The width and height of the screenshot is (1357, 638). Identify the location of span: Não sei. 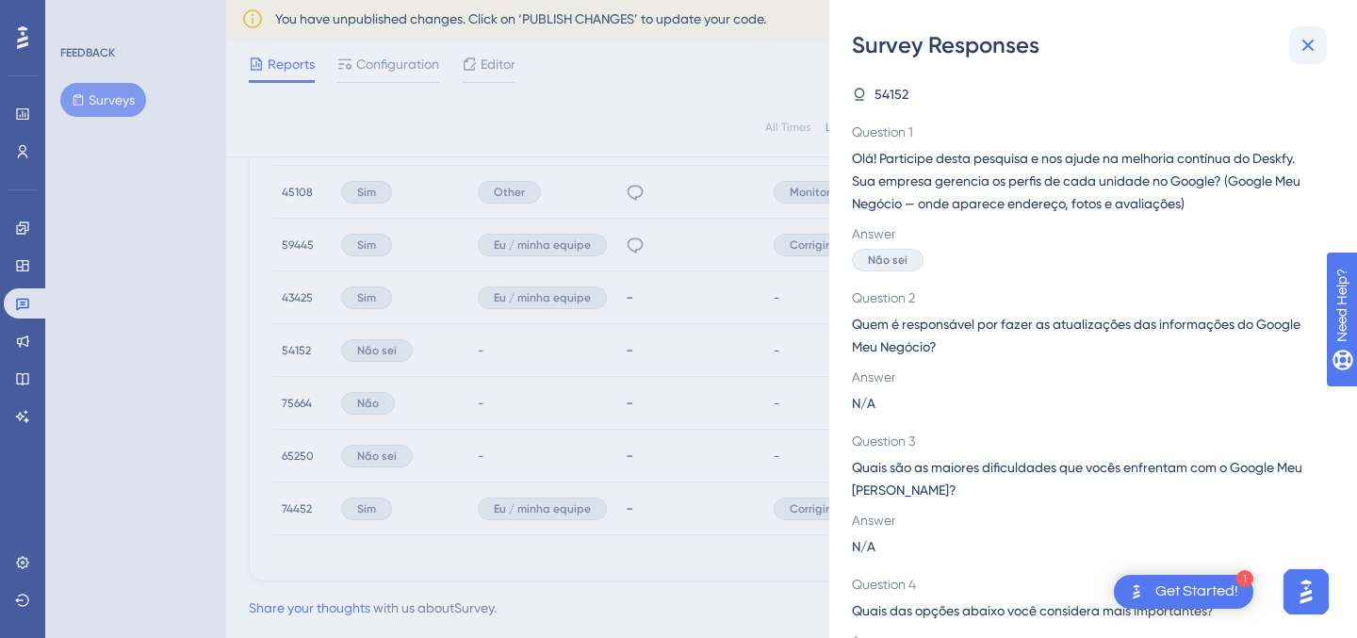
(887, 260).